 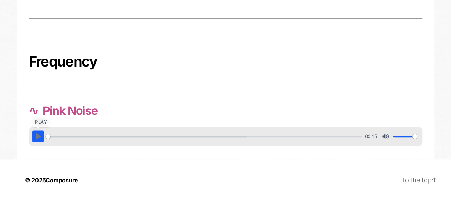 What do you see at coordinates (204, 136) in the screenshot?
I see `input: Seek` at bounding box center [204, 136].